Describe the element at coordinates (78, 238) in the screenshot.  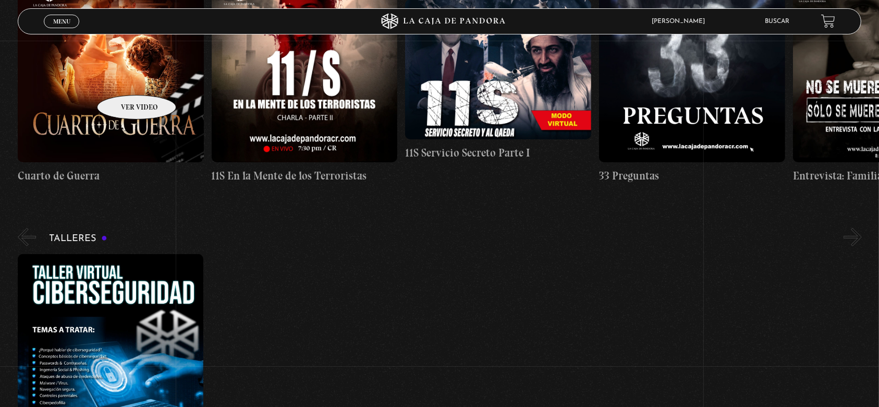
I see `h3: Talleres` at that location.